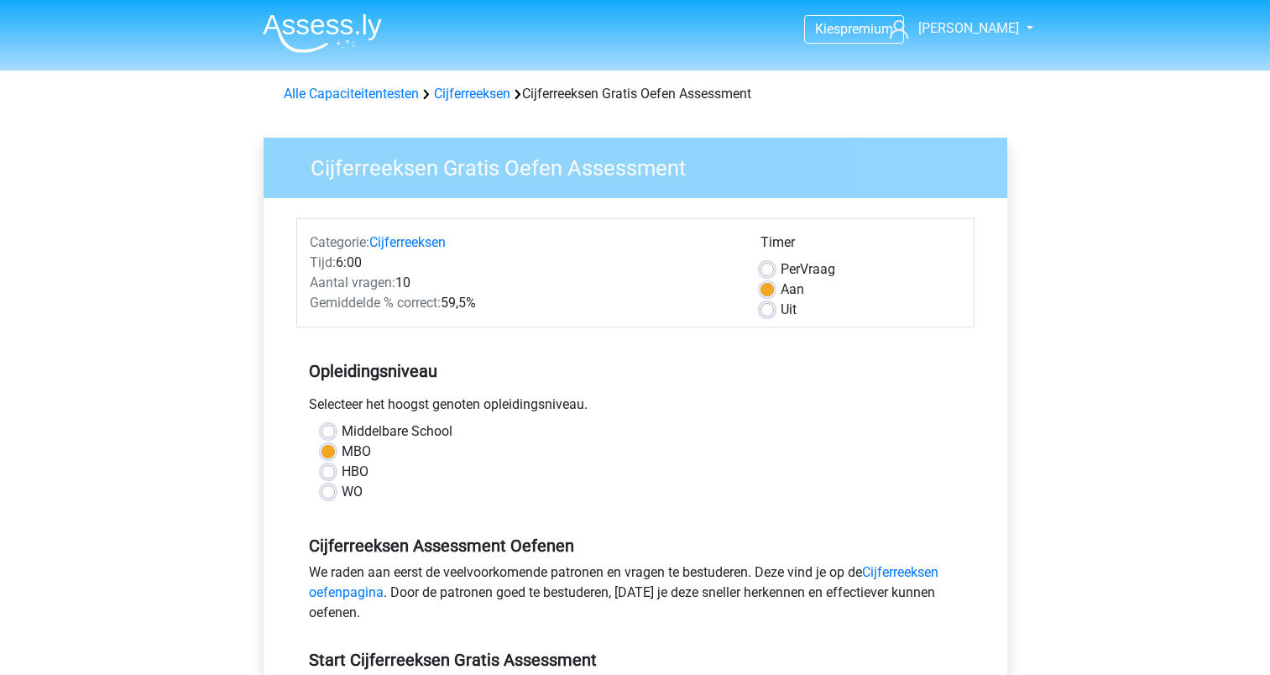  I want to click on label: HBO, so click(355, 472).